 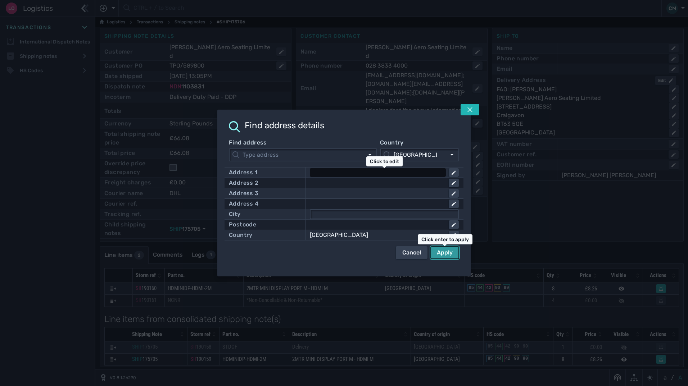 I want to click on h2: Find address details, so click(x=284, y=126).